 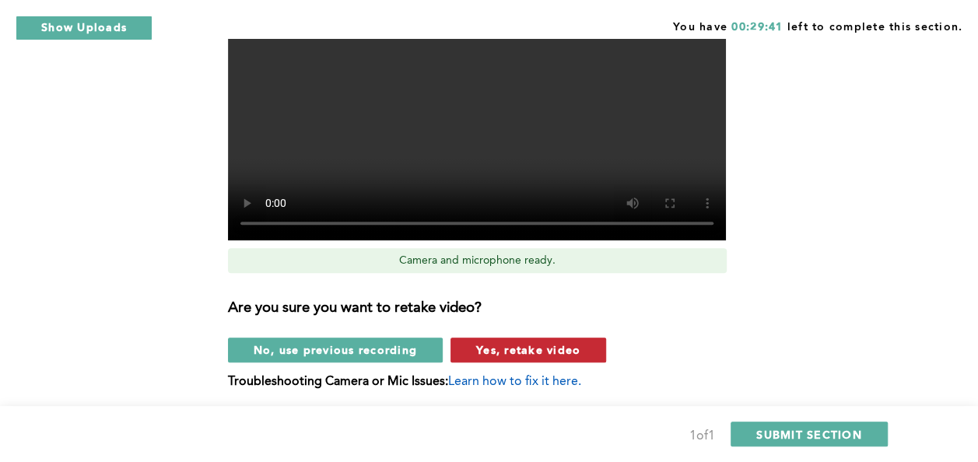 I want to click on button: SUBMIT SECTION, so click(x=809, y=434).